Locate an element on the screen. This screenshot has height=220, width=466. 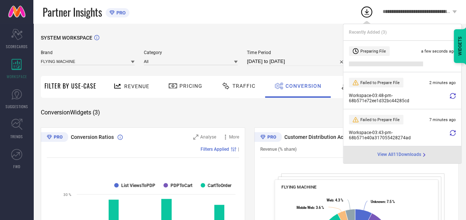
svg: Zoom is located at coordinates (196, 137).